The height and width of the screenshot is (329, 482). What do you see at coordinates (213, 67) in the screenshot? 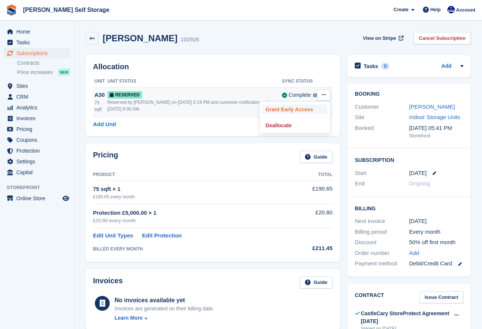
I see `h2: Allocation` at bounding box center [213, 67].